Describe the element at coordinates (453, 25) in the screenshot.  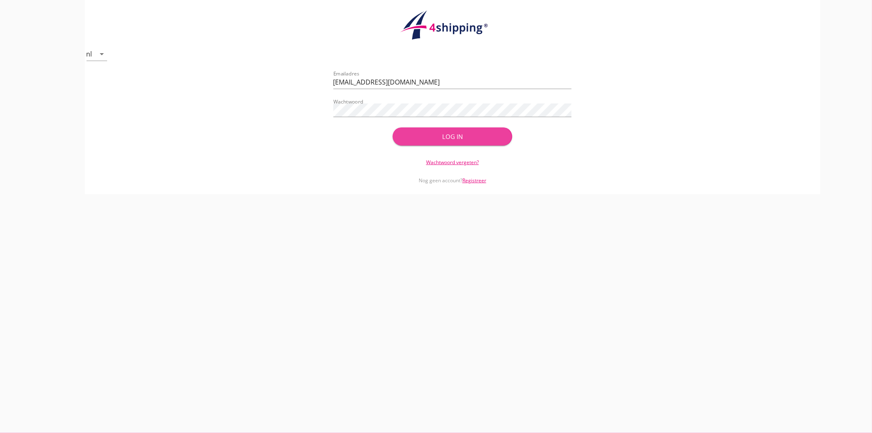
I see `img: logo.1f945f1d.svg` at that location.